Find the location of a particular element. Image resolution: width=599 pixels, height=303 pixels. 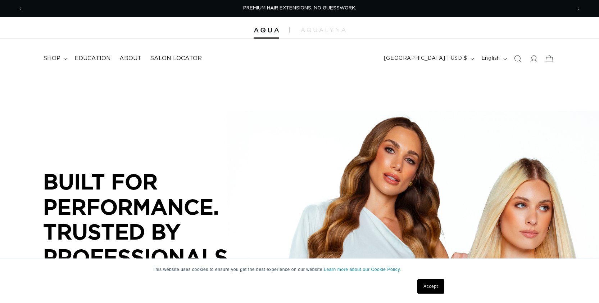

p: This website uses cookies to ensure you get the best experience on our website. is located at coordinates (300, 269).